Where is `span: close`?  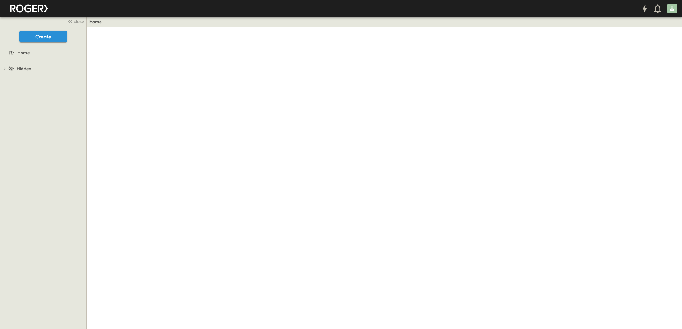 span: close is located at coordinates (79, 22).